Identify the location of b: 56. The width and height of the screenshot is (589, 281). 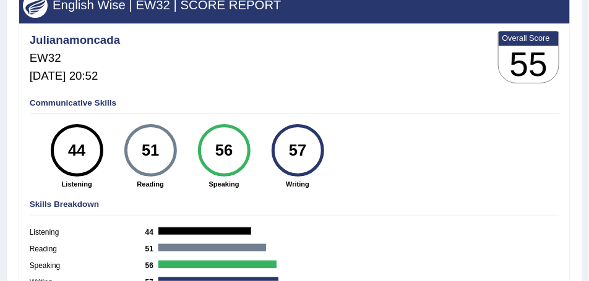
(152, 266).